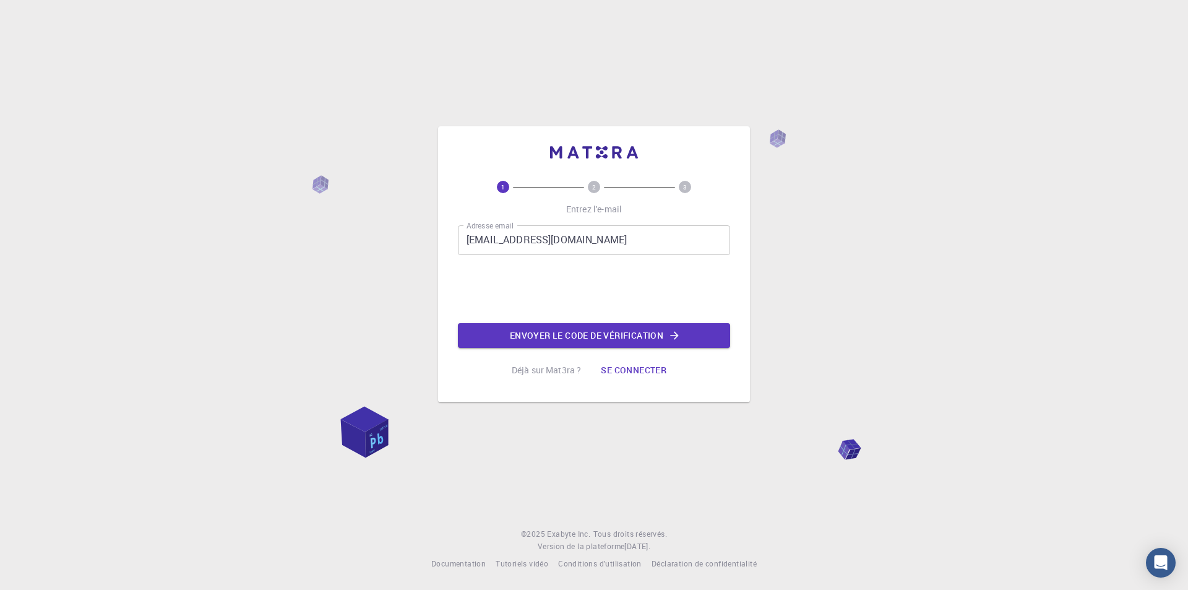 The height and width of the screenshot is (590, 1188). What do you see at coordinates (630, 533) in the screenshot?
I see `font: Tous droits réservés.` at bounding box center [630, 533].